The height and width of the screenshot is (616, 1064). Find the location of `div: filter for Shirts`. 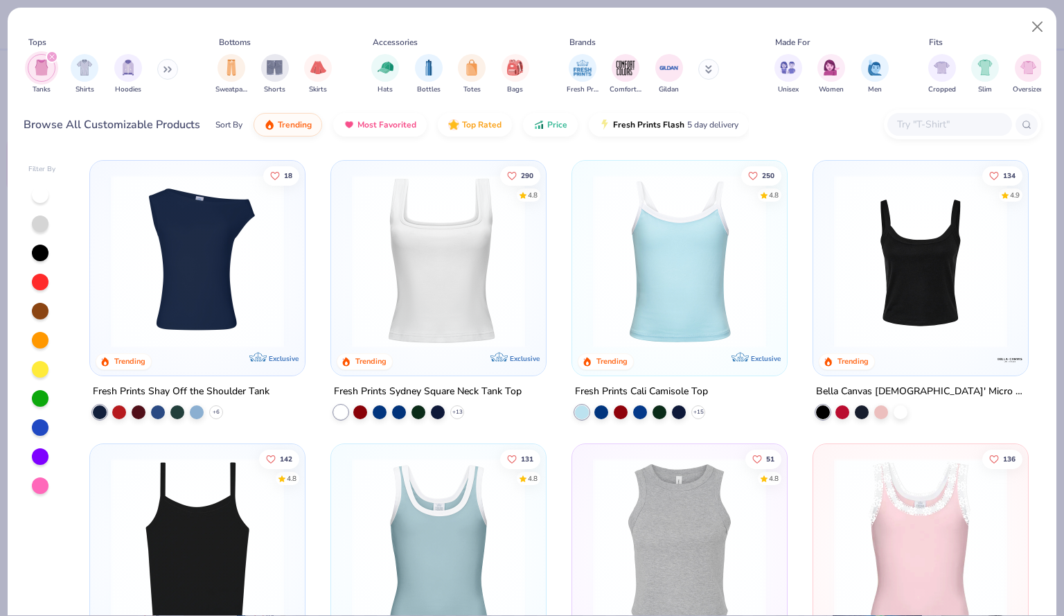

div: filter for Shirts is located at coordinates (84, 74).